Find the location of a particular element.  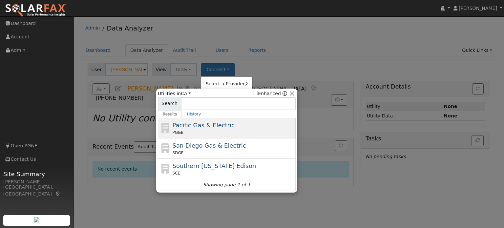

input: Enhanced is located at coordinates (255, 93).